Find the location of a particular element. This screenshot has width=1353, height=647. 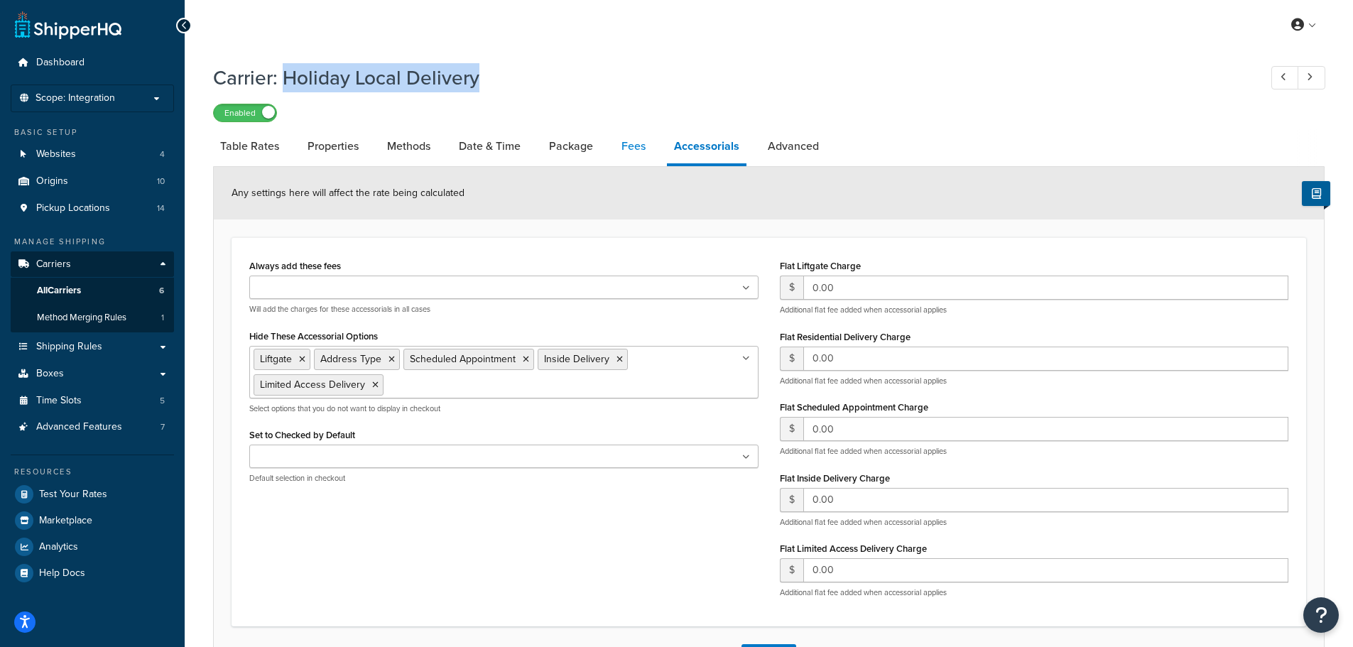

a: Boxes is located at coordinates (92, 374).